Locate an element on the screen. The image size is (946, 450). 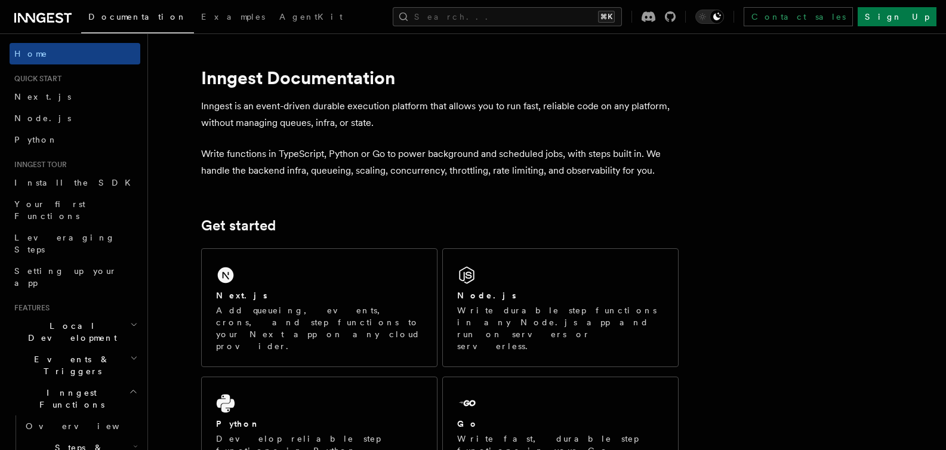
a: Overview is located at coordinates (81, 426).